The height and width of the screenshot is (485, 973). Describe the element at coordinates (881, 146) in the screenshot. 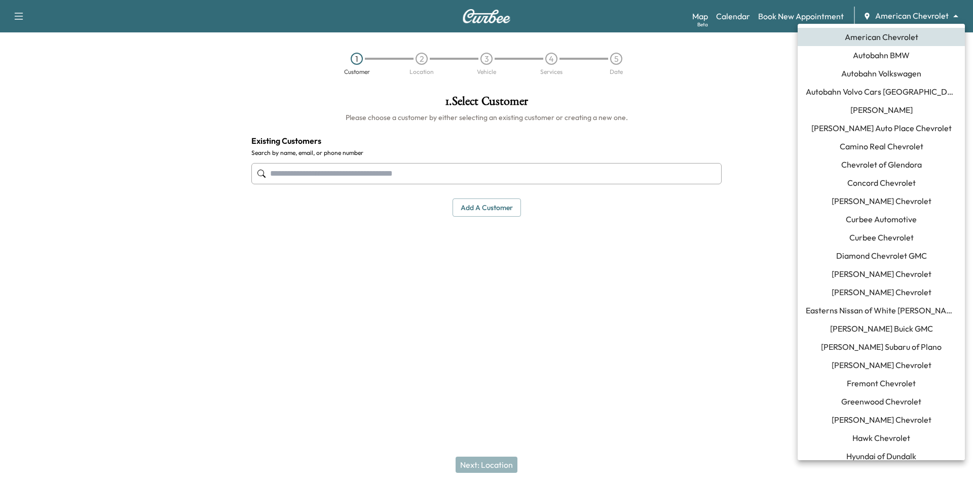

I see `span: Camino Real Chevrolet` at that location.